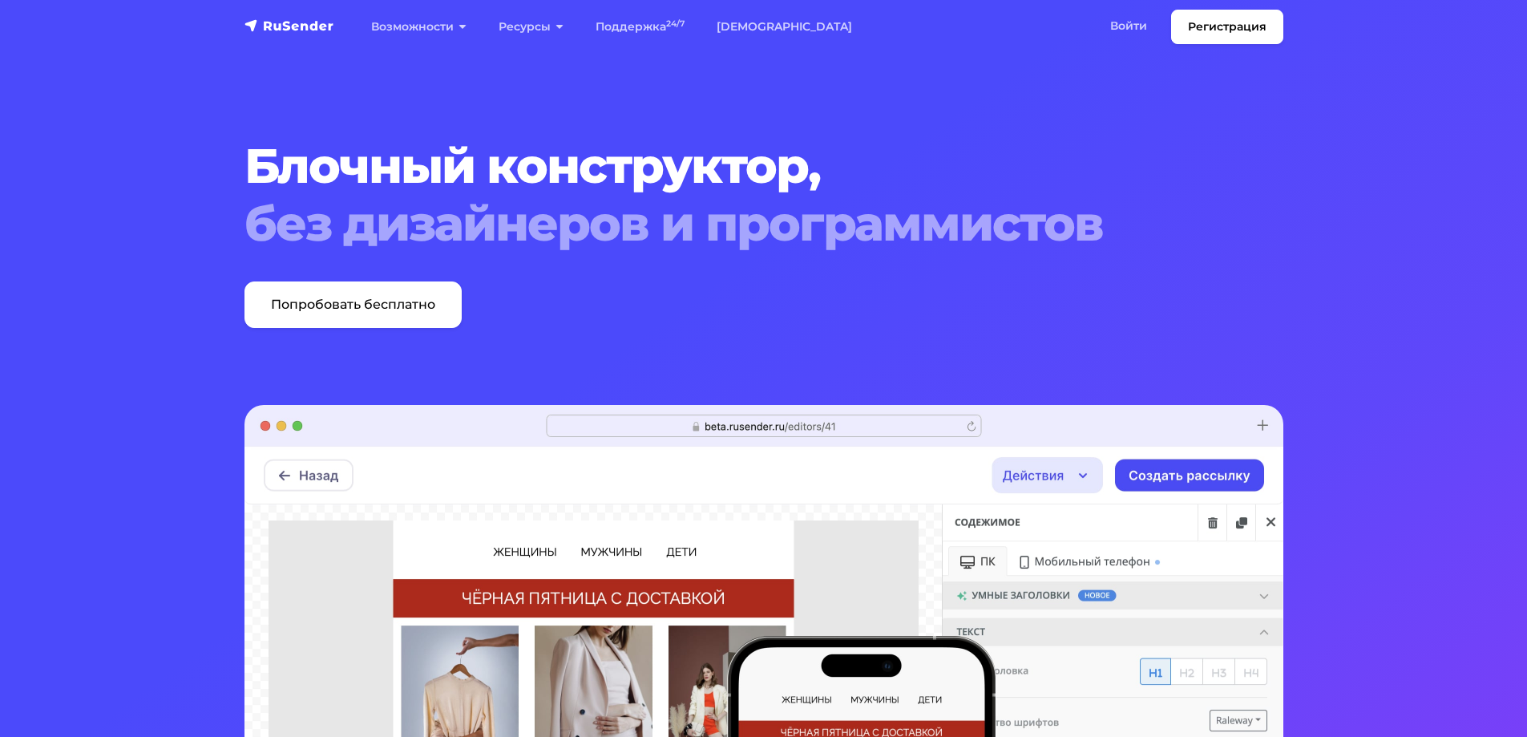 Image resolution: width=1527 pixels, height=737 pixels. Describe the element at coordinates (419, 26) in the screenshot. I see `a: Возможности` at that location.